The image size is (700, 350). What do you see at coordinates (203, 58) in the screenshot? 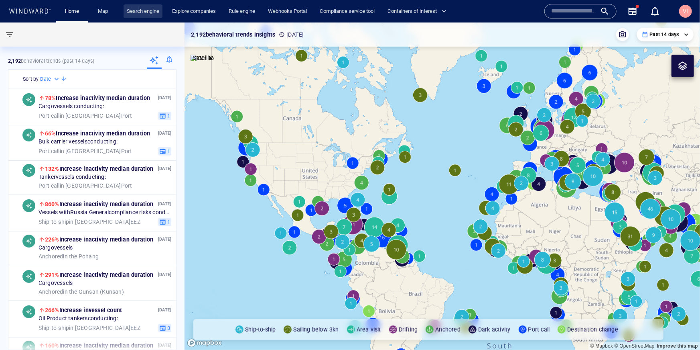
I see `p: Satellite` at bounding box center [203, 58].